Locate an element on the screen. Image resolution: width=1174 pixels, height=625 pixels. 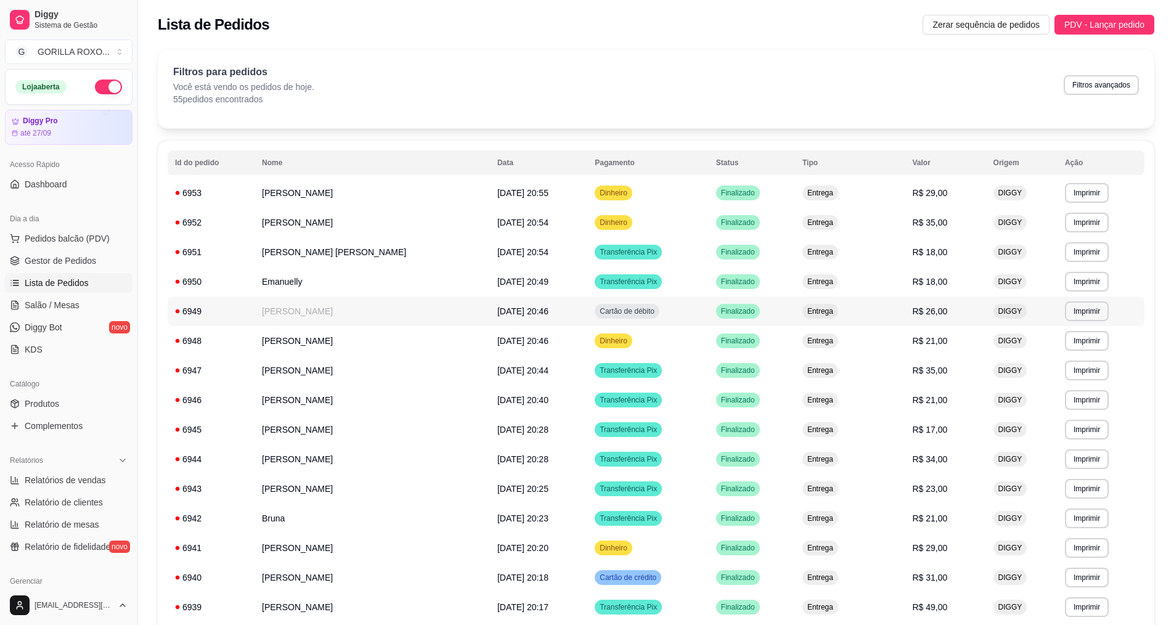
div: 6946 is located at coordinates (211, 400).